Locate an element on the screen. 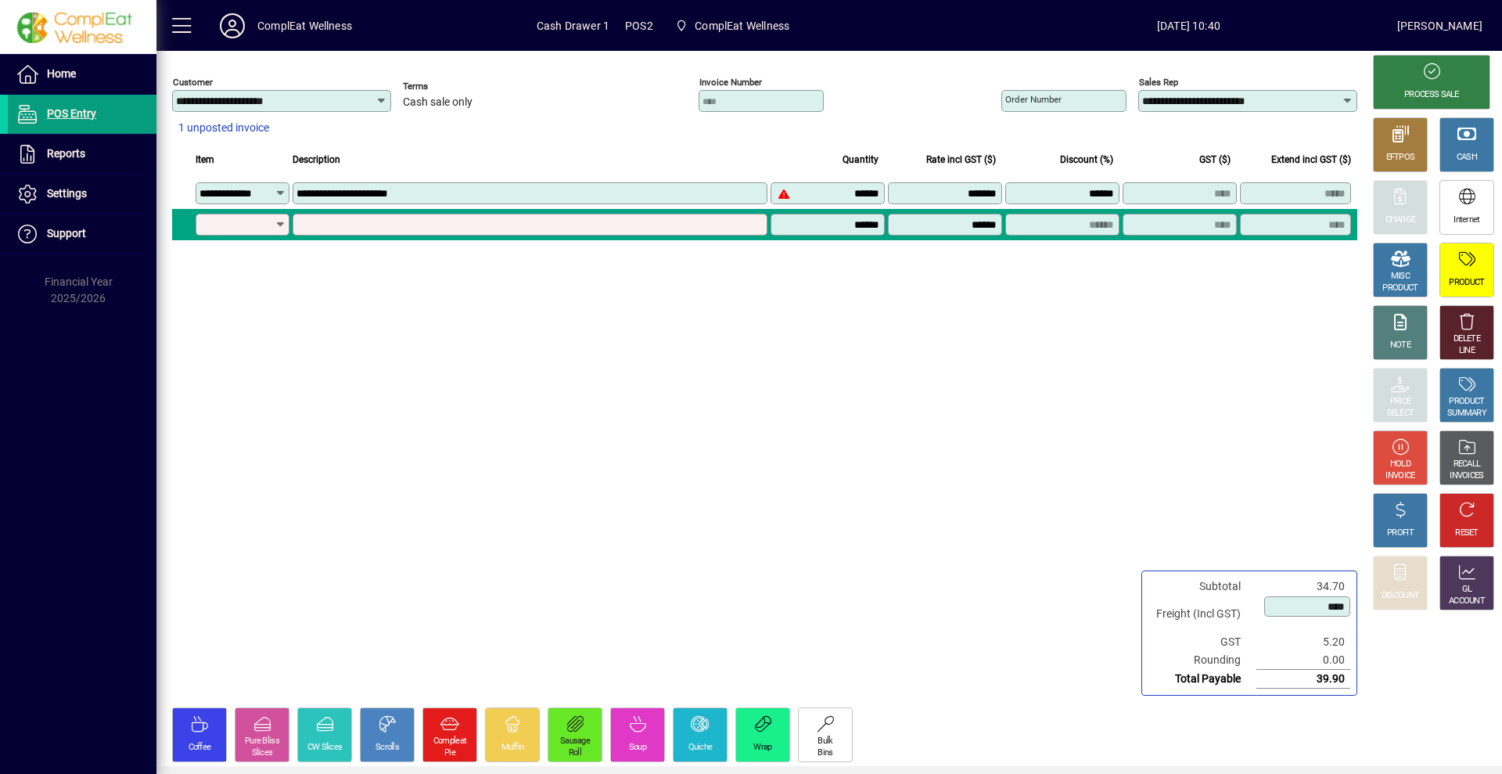 The width and height of the screenshot is (1502, 774). span: POS2 is located at coordinates (639, 26).